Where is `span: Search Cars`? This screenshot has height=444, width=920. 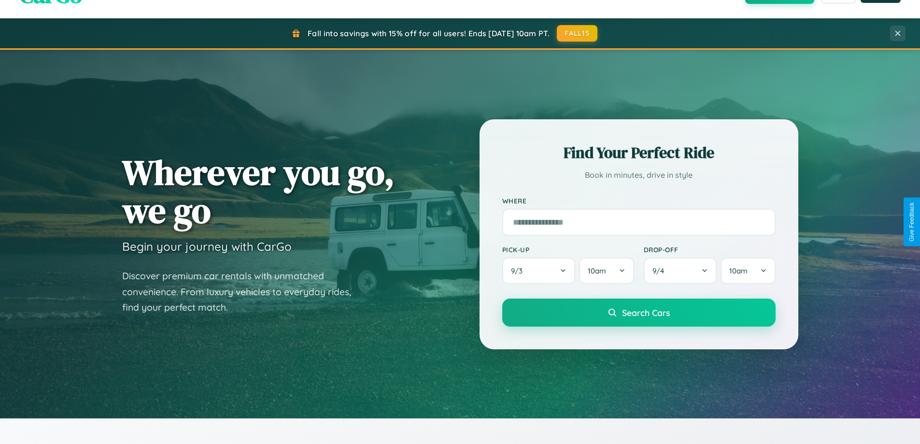
span: Search Cars is located at coordinates (646, 313).